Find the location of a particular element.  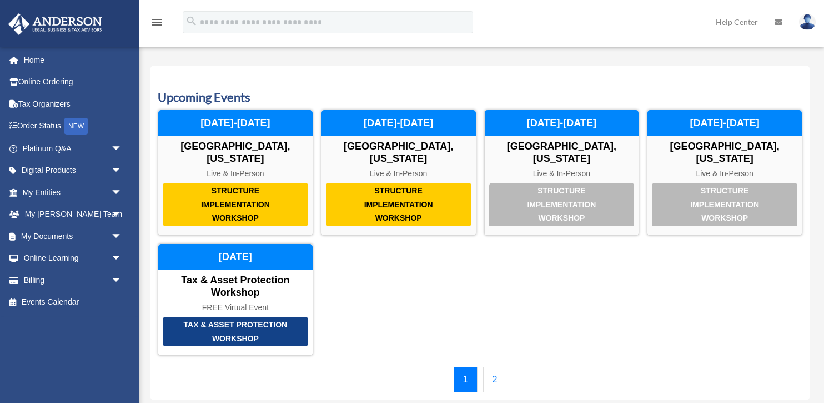

a: Digital Productsarrow_drop_down is located at coordinates (73, 171).